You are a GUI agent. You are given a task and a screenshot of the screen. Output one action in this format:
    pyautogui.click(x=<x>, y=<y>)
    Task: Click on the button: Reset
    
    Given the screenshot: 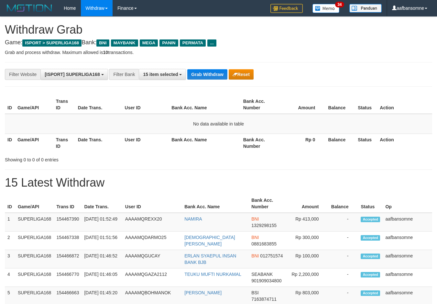 What is the action you would take?
    pyautogui.click(x=241, y=74)
    